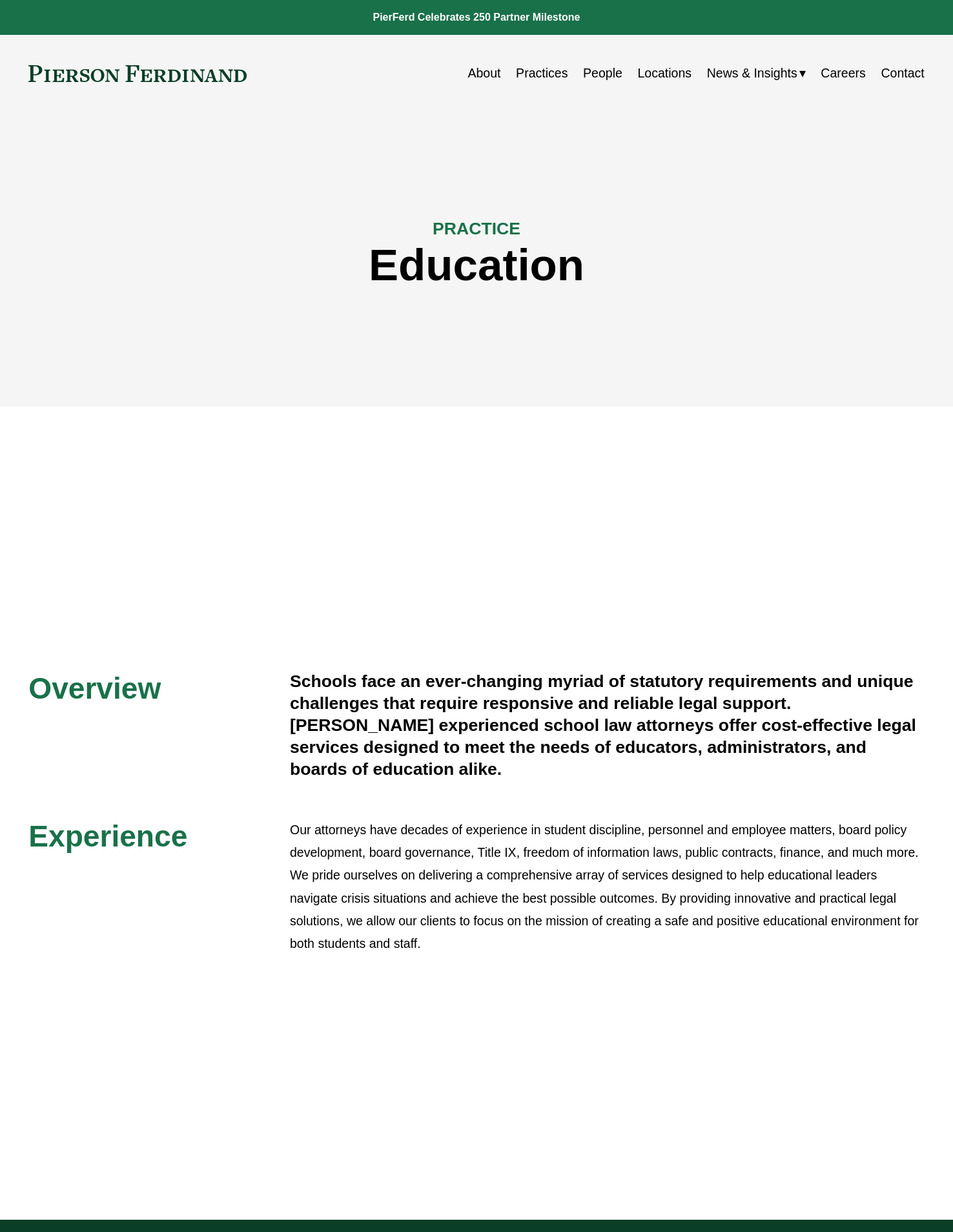 This screenshot has height=1232, width=953. I want to click on a: folder dropdown, so click(756, 73).